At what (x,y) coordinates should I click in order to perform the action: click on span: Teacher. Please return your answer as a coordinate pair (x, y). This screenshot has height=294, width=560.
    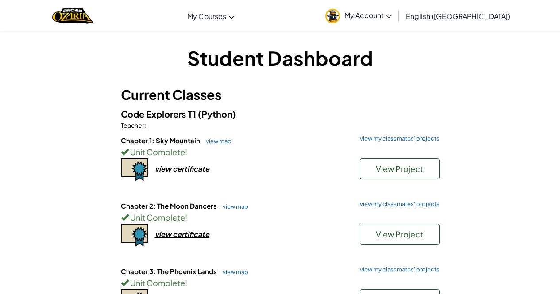
    Looking at the image, I should click on (132, 125).